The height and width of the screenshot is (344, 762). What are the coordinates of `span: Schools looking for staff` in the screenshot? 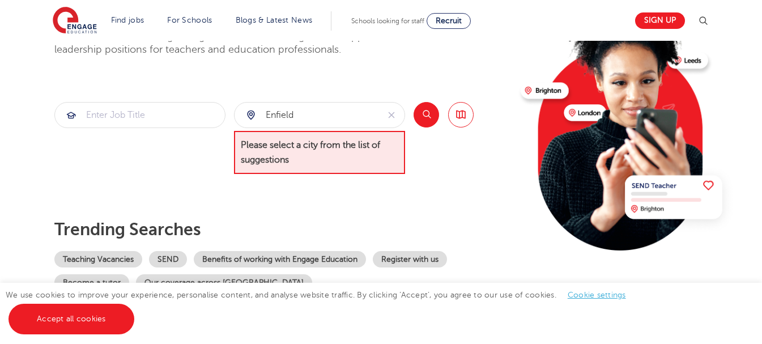 It's located at (387, 21).